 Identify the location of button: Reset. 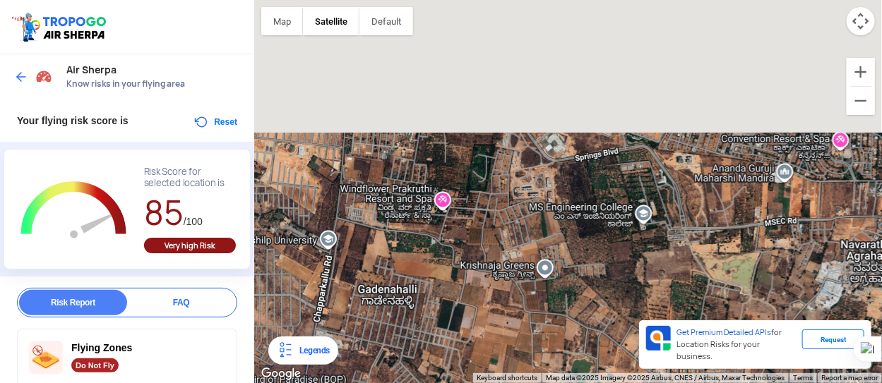
(215, 122).